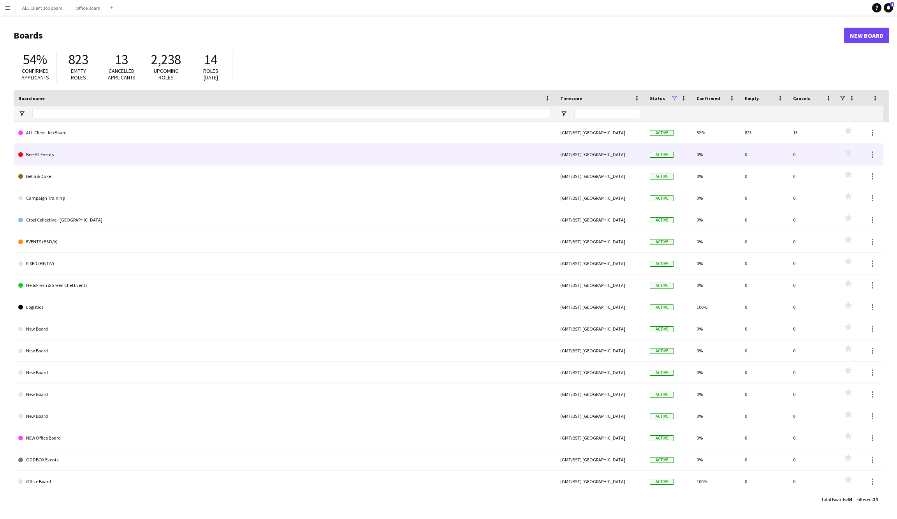 The height and width of the screenshot is (519, 897). What do you see at coordinates (834, 499) in the screenshot?
I see `span: Total Boards` at bounding box center [834, 499].